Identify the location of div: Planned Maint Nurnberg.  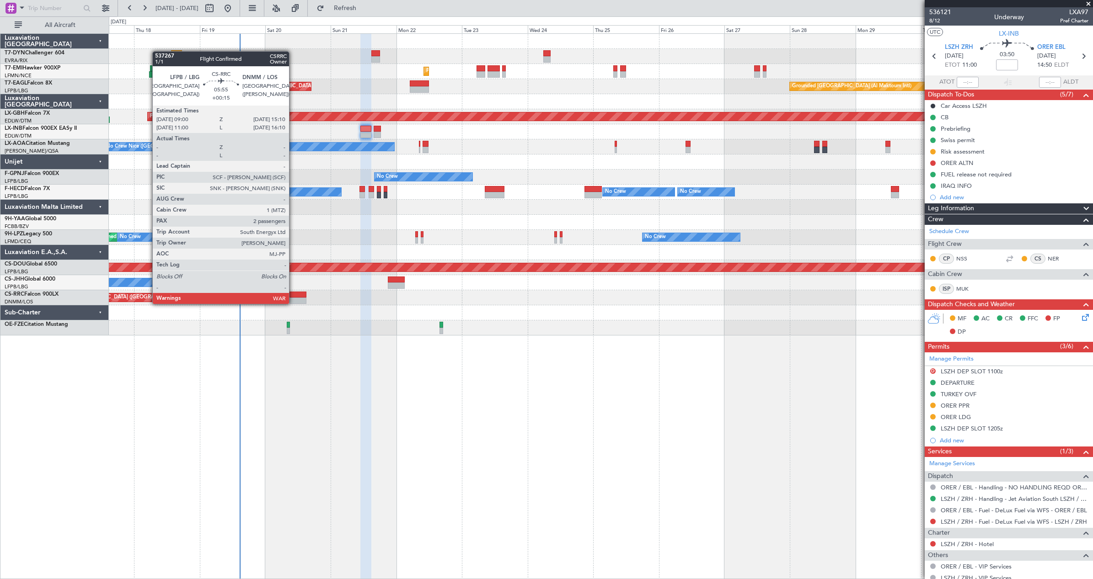
(178, 117).